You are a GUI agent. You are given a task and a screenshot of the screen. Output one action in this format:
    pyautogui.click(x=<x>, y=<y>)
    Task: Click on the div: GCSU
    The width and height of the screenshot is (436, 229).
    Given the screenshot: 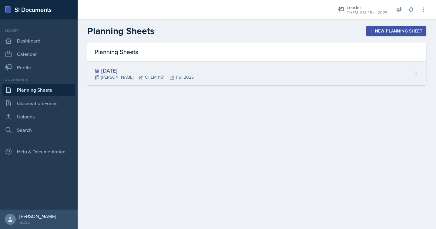 What is the action you would take?
    pyautogui.click(x=38, y=222)
    